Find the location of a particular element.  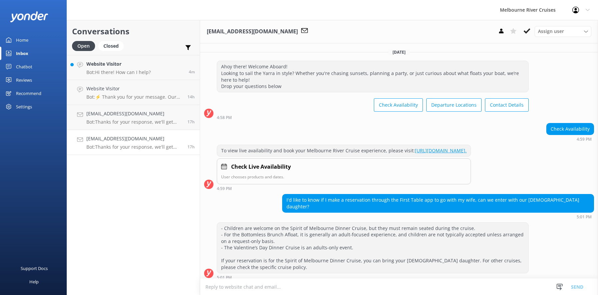

span: Oct 02 2025 05:12pm (UTC +10:00) Australia/Sydney is located at coordinates (191, 147).